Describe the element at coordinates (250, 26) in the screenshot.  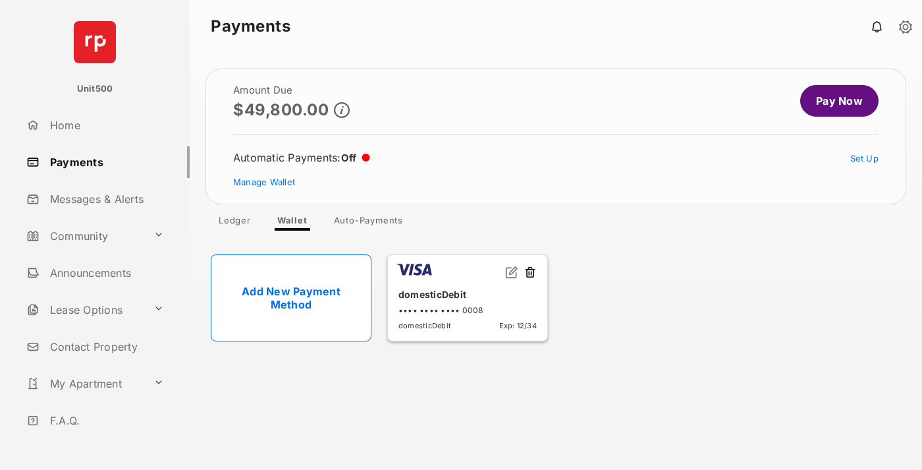
I see `strong: Payments` at that location.